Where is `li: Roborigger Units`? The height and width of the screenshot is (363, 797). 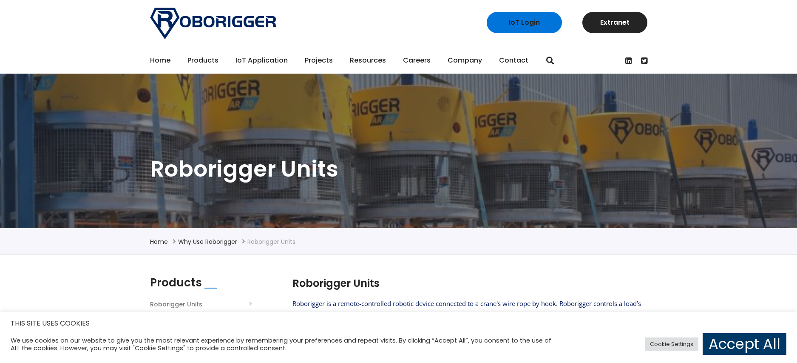
li: Roborigger Units is located at coordinates (271, 242).